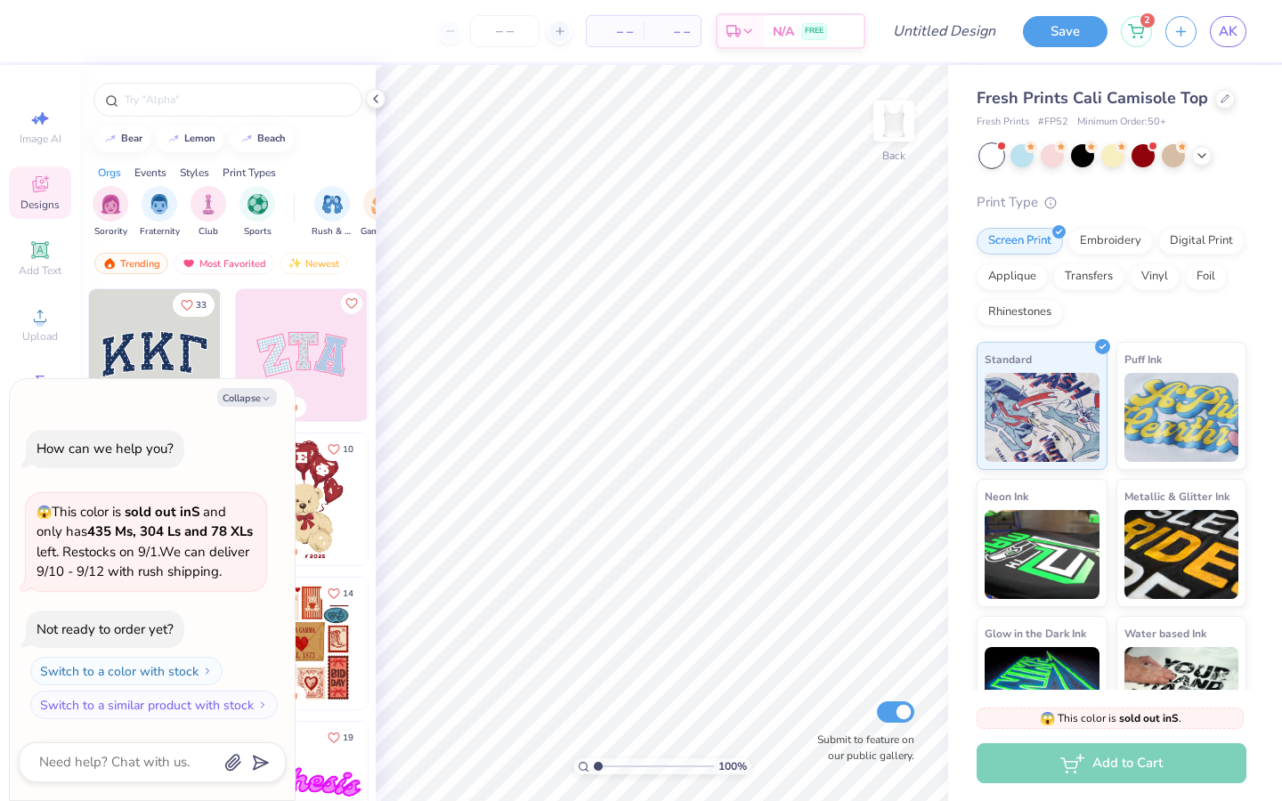 This screenshot has height=801, width=1282. Describe the element at coordinates (105, 629) in the screenshot. I see `div: Not ready to order yet?` at that location.